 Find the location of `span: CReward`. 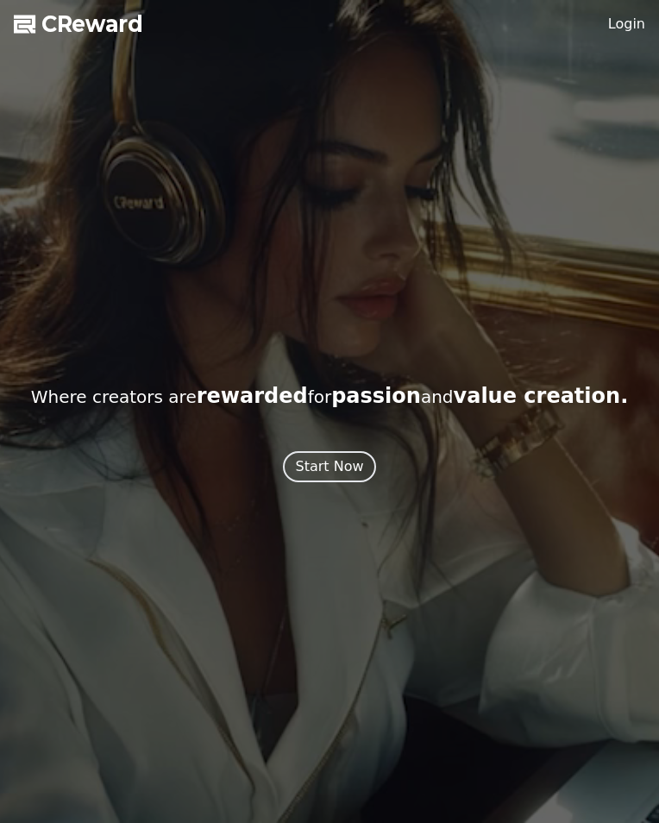

span: CReward is located at coordinates (92, 24).